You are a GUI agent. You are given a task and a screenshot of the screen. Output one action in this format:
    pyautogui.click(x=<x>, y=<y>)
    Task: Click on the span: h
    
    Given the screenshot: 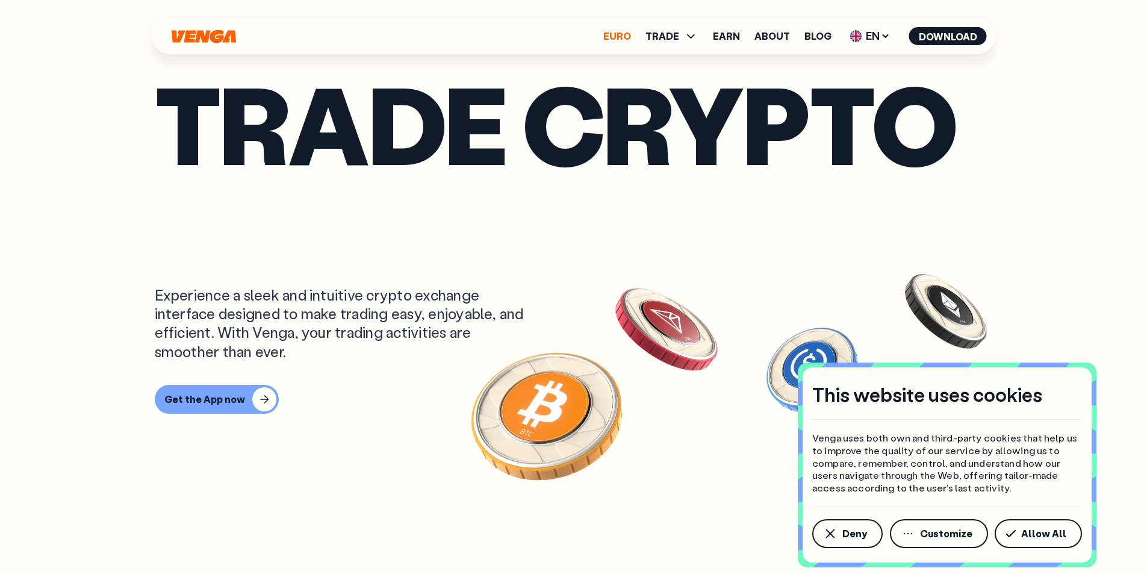 What is the action you would take?
    pyautogui.click(x=586, y=215)
    